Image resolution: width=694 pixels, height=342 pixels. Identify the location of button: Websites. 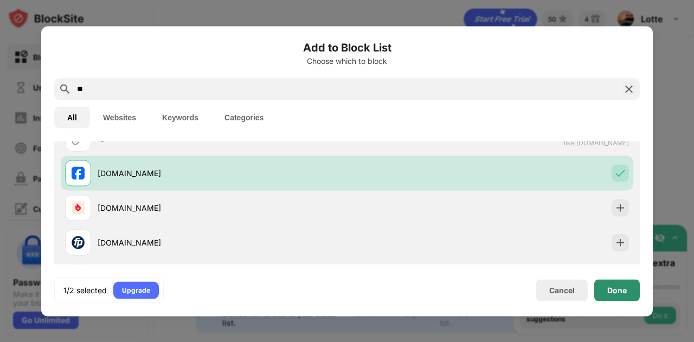
(119, 117).